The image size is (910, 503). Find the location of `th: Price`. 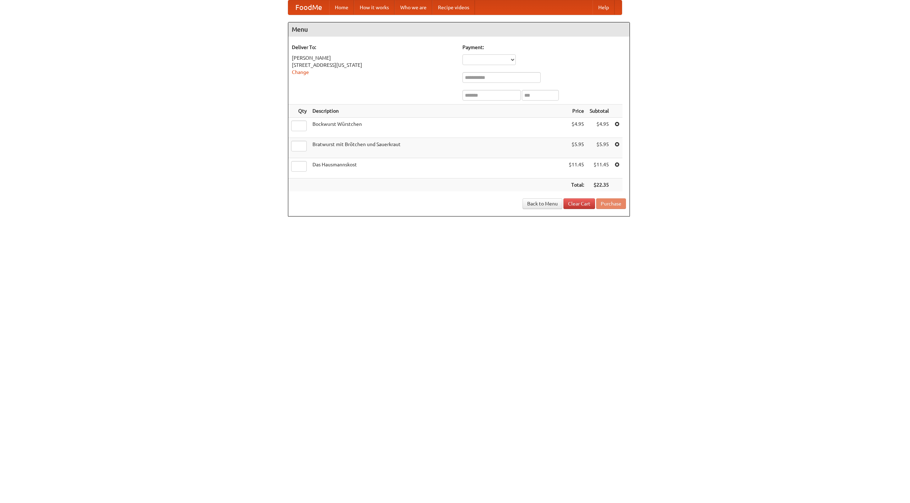

th: Price is located at coordinates (576, 111).